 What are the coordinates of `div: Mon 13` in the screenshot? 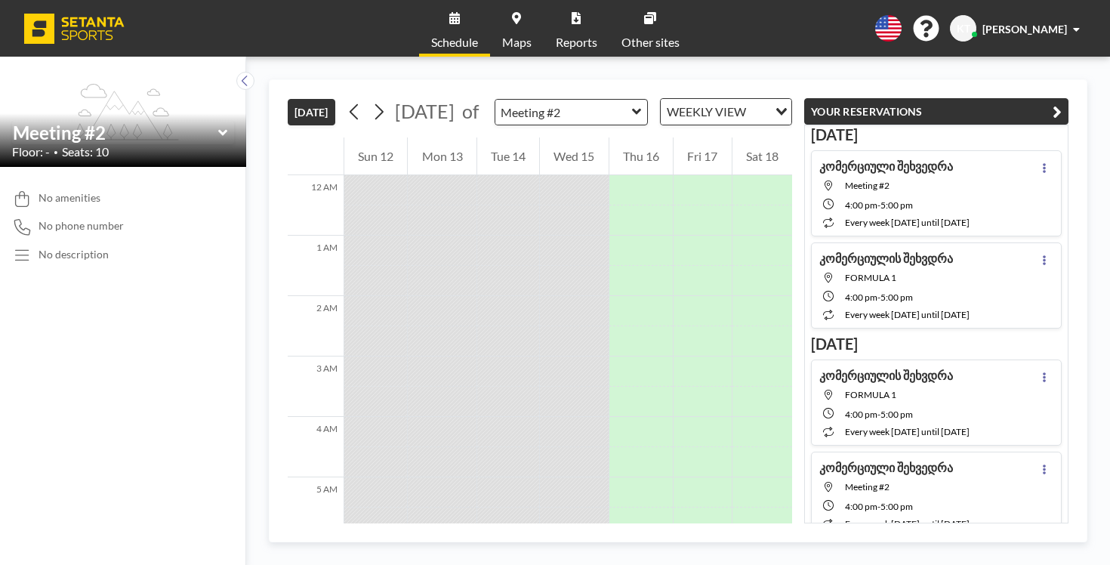 It's located at (442, 156).